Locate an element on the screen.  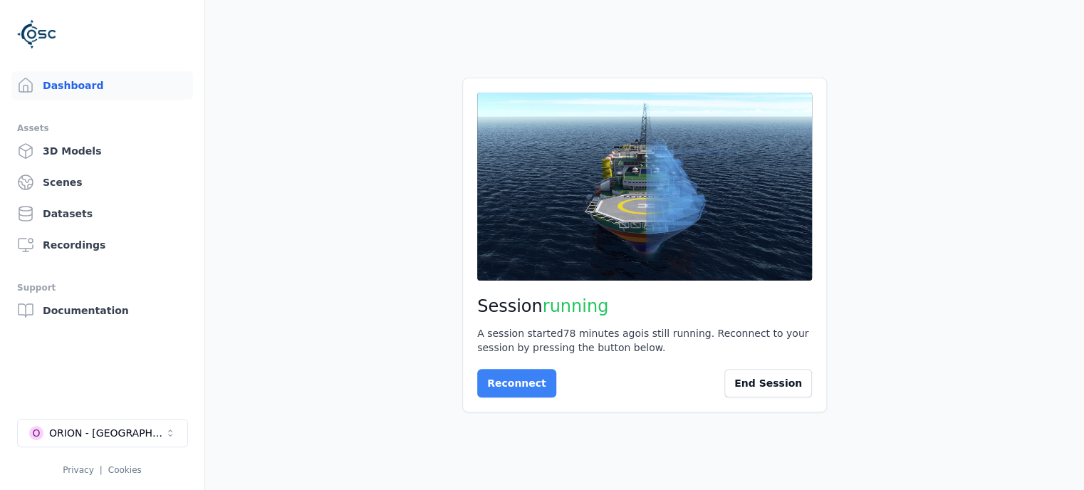
a: Datasets is located at coordinates (102, 214).